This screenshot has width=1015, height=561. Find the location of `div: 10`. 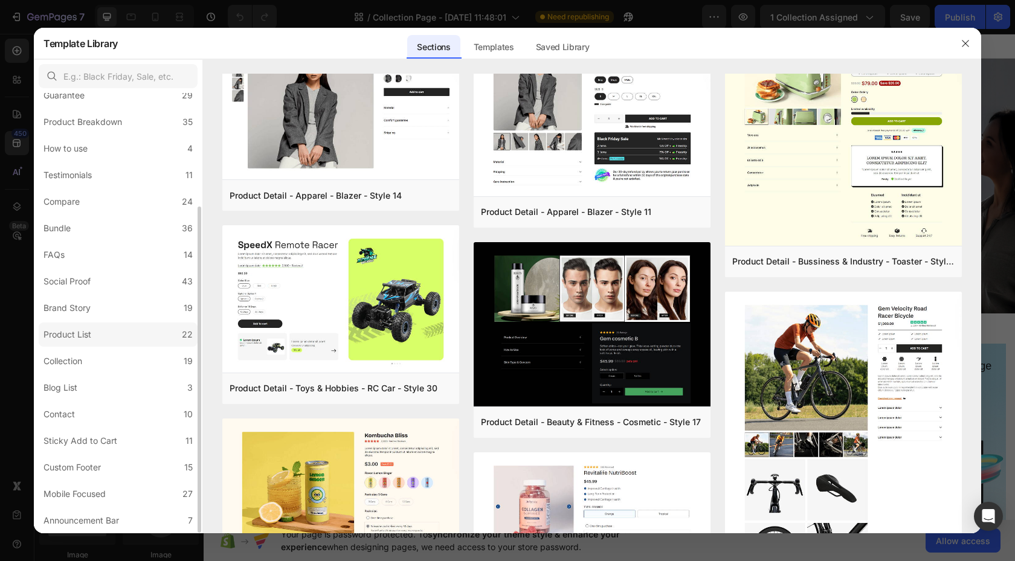

div: 10 is located at coordinates (188, 415).